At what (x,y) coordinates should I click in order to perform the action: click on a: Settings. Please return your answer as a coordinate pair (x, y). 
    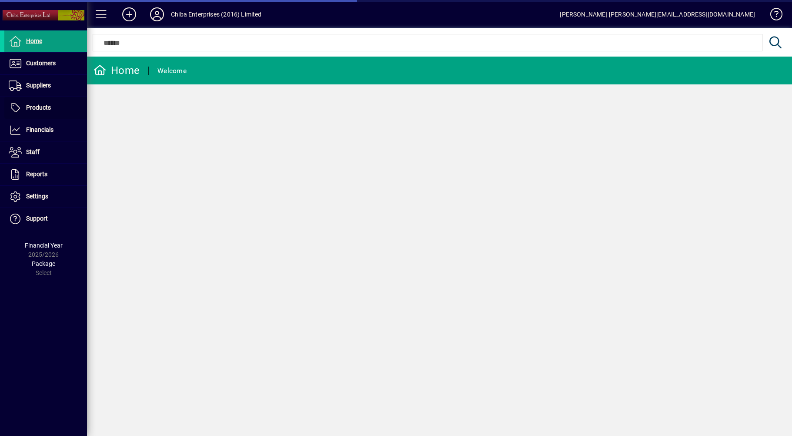
    Looking at the image, I should click on (46, 197).